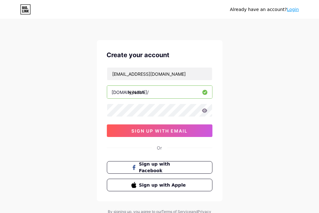 The height and width of the screenshot is (213, 319). What do you see at coordinates (160, 92) in the screenshot?
I see `input: username` at bounding box center [160, 92].